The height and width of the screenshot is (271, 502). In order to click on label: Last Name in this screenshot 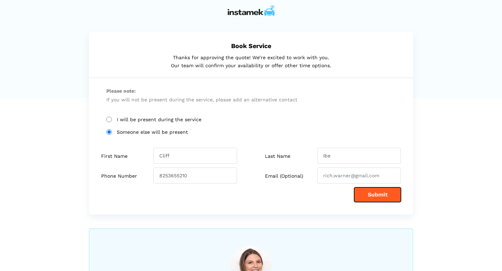, I will do `click(278, 156)`.